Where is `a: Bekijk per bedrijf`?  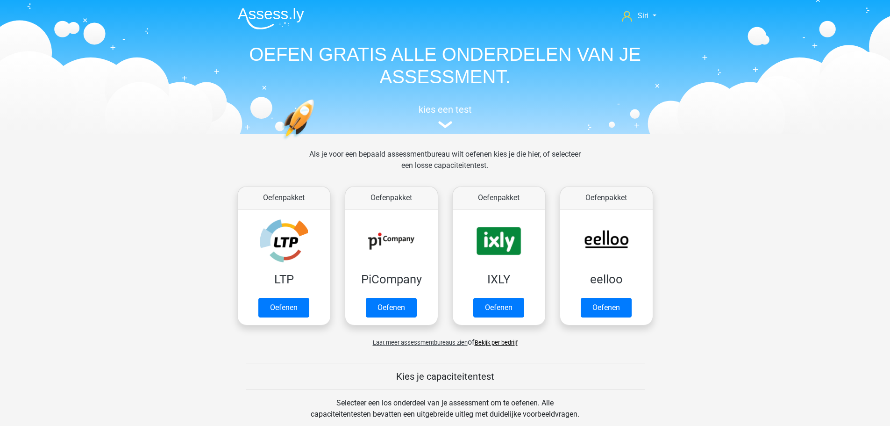
a: Bekijk per bedrijf is located at coordinates (496, 342).